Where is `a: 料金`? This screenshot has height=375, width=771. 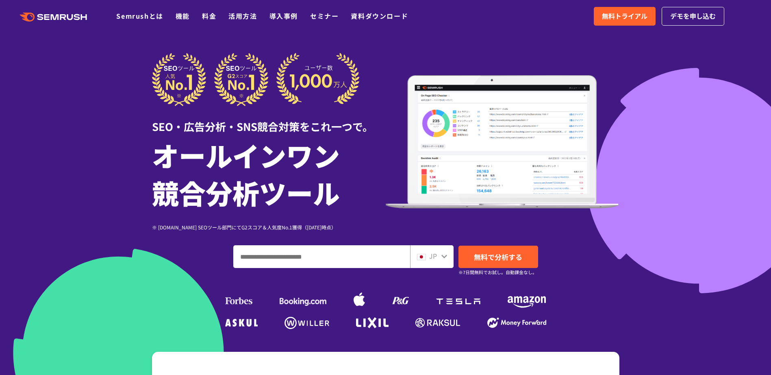
a: 料金 is located at coordinates (209, 16).